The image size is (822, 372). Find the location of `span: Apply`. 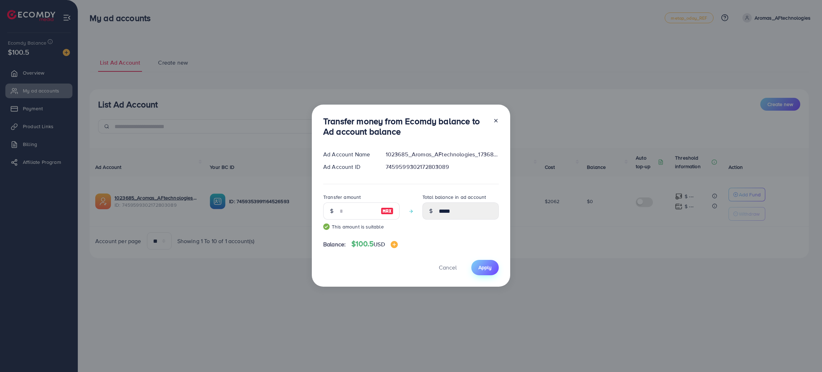

span: Apply is located at coordinates (485, 267).